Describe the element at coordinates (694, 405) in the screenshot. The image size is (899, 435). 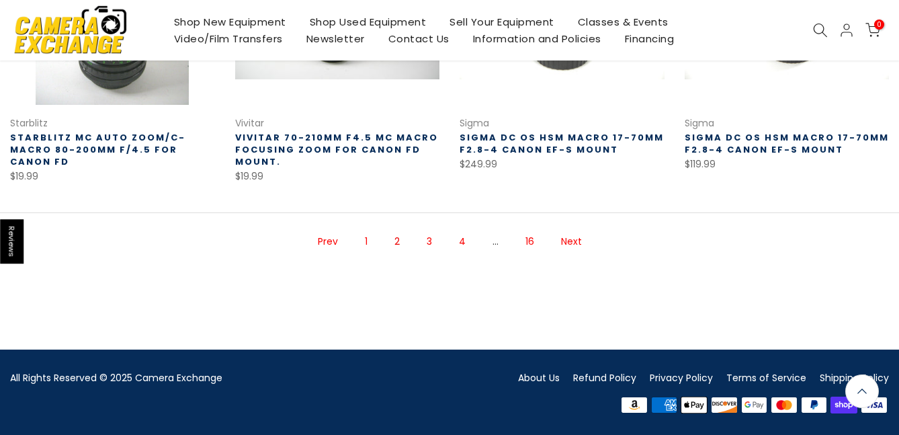
I see `img: apple pay` at that location.